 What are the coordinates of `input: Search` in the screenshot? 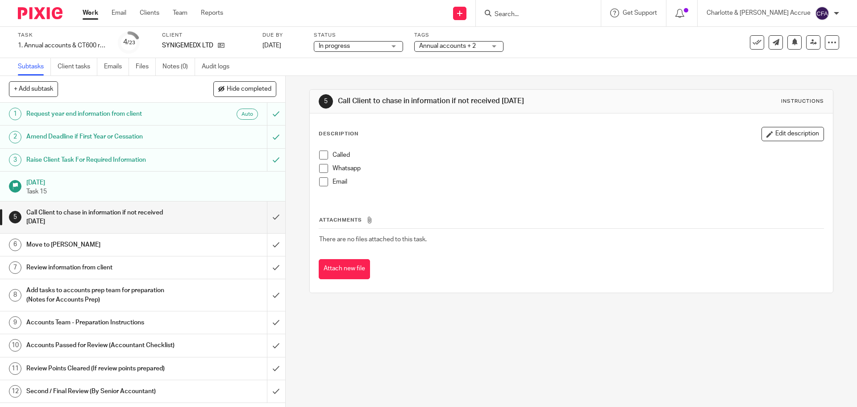 It's located at (534, 15).